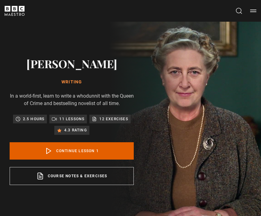 Image resolution: width=261 pixels, height=216 pixels. I want to click on button: Toggle navigation, so click(253, 11).